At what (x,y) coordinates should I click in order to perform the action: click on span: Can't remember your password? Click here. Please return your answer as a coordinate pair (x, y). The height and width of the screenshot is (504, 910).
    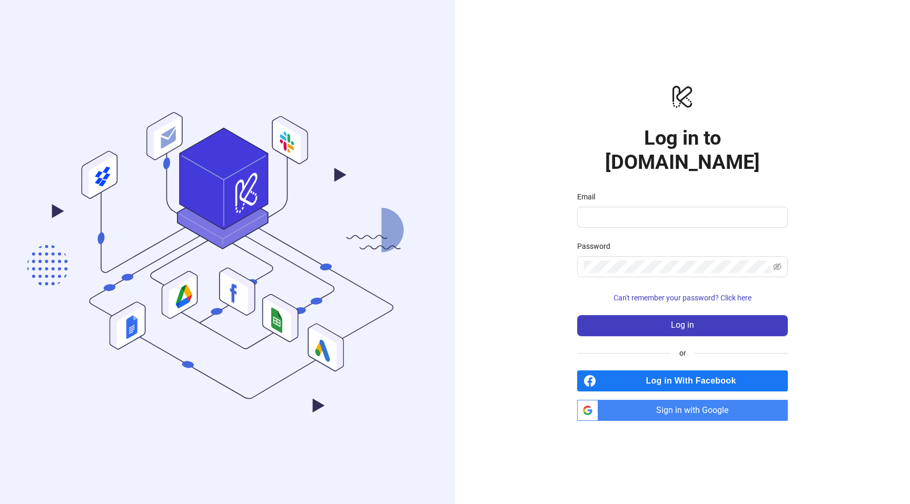
    Looking at the image, I should click on (682, 298).